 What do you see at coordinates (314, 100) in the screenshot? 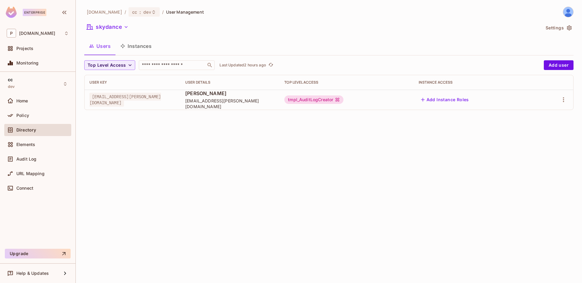
I see `div: tmpl_AuditLogCreator` at bounding box center [314, 100].